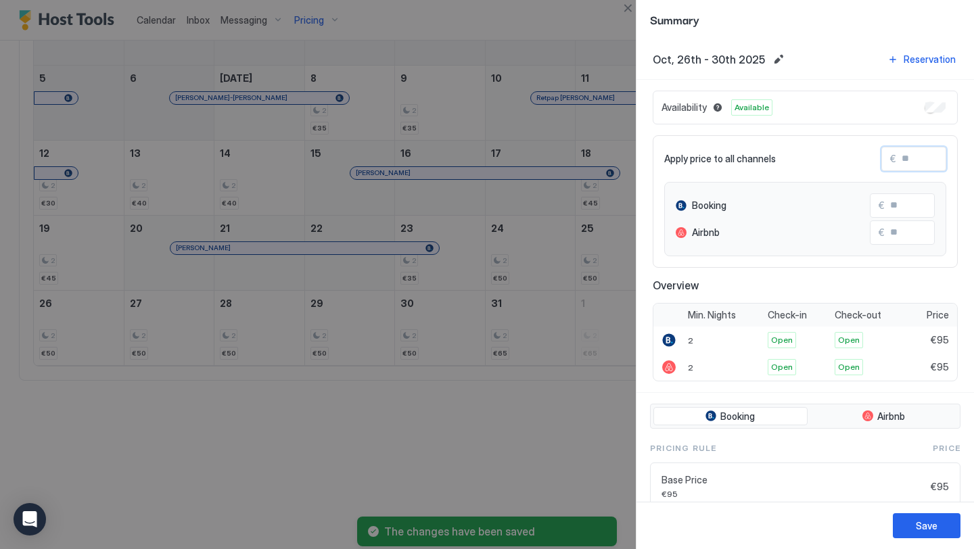 The image size is (974, 549). Describe the element at coordinates (711, 315) in the screenshot. I see `span: Min. Nights` at that location.